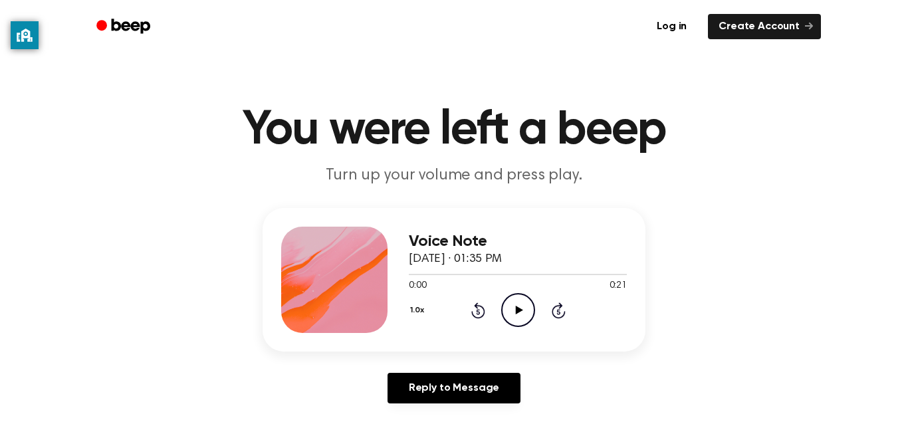  I want to click on p: Turn up your volume and press play., so click(454, 175).